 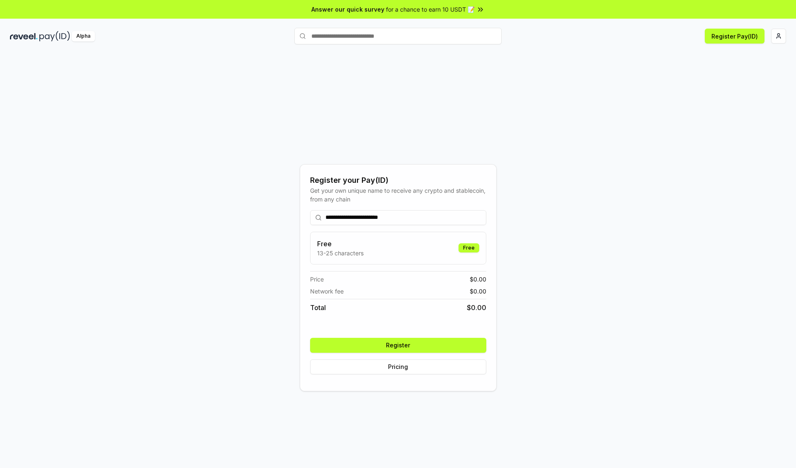 What do you see at coordinates (398, 367) in the screenshot?
I see `button: Pricing` at bounding box center [398, 367].